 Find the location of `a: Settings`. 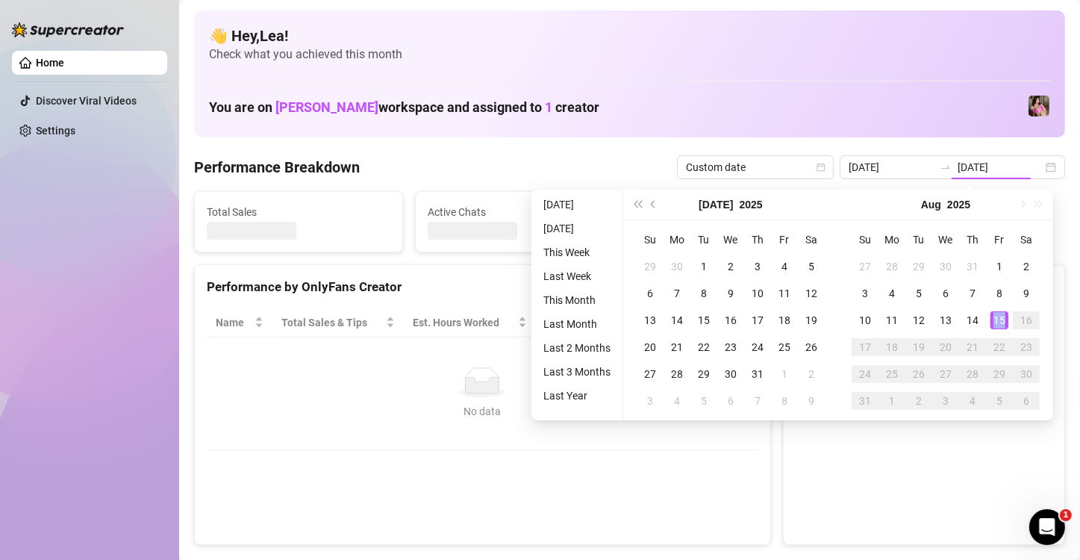

a: Settings is located at coordinates (55, 131).